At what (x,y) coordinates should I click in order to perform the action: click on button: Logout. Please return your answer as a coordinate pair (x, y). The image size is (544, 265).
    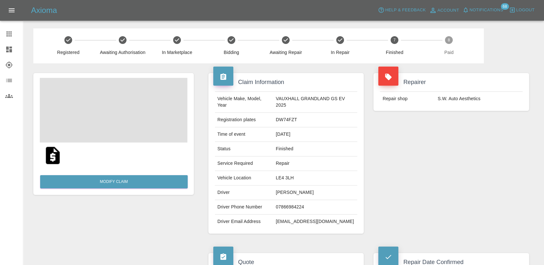
    Looking at the image, I should click on (522, 10).